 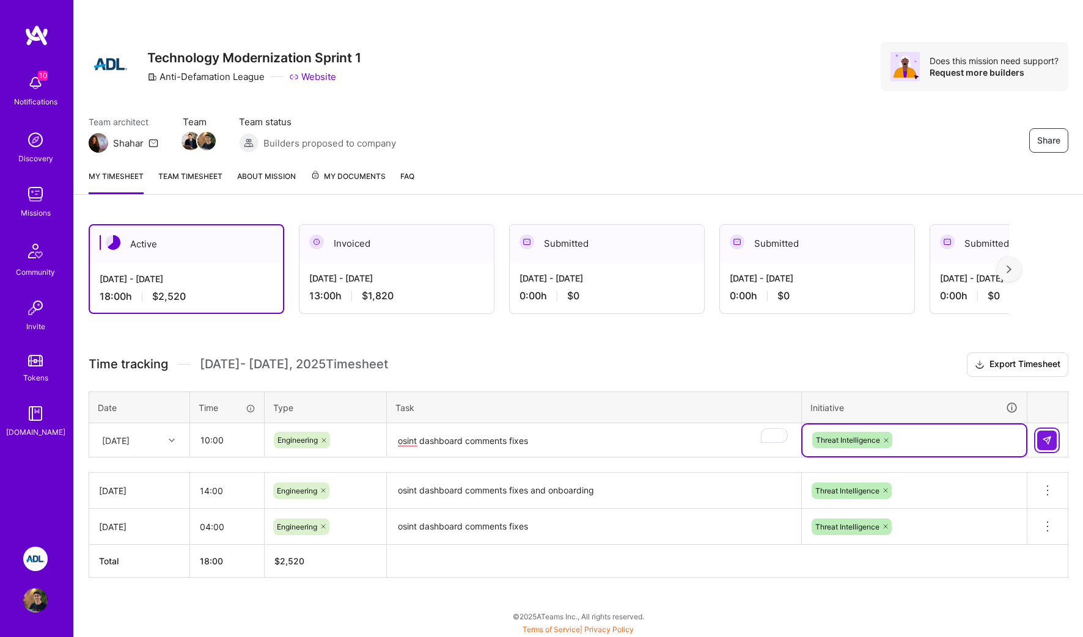 I want to click on span: $ 2,520, so click(x=289, y=561).